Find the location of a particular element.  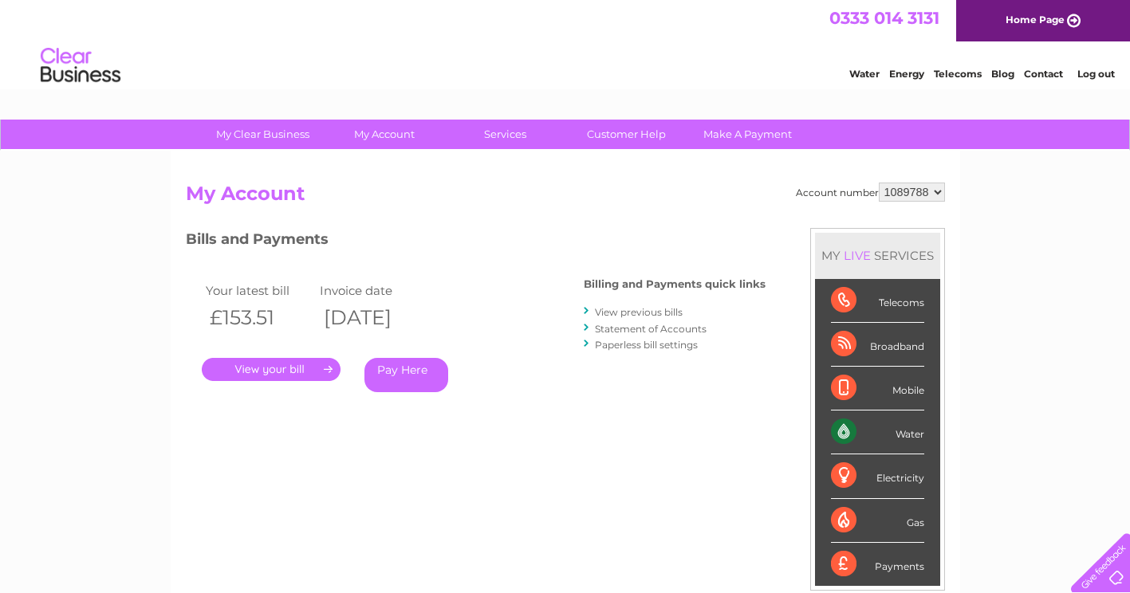

div: LIVE is located at coordinates (857, 255).